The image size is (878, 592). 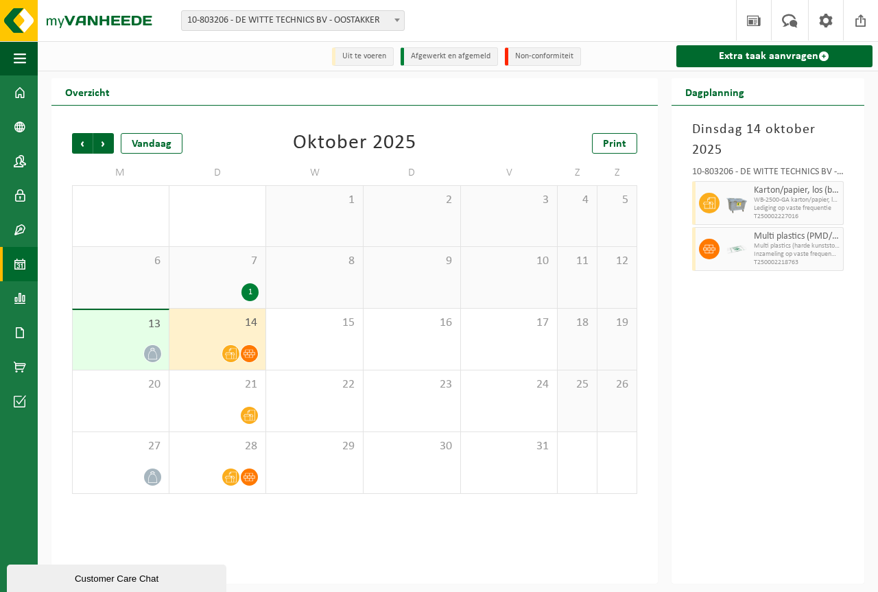 I want to click on span: 5, so click(x=617, y=200).